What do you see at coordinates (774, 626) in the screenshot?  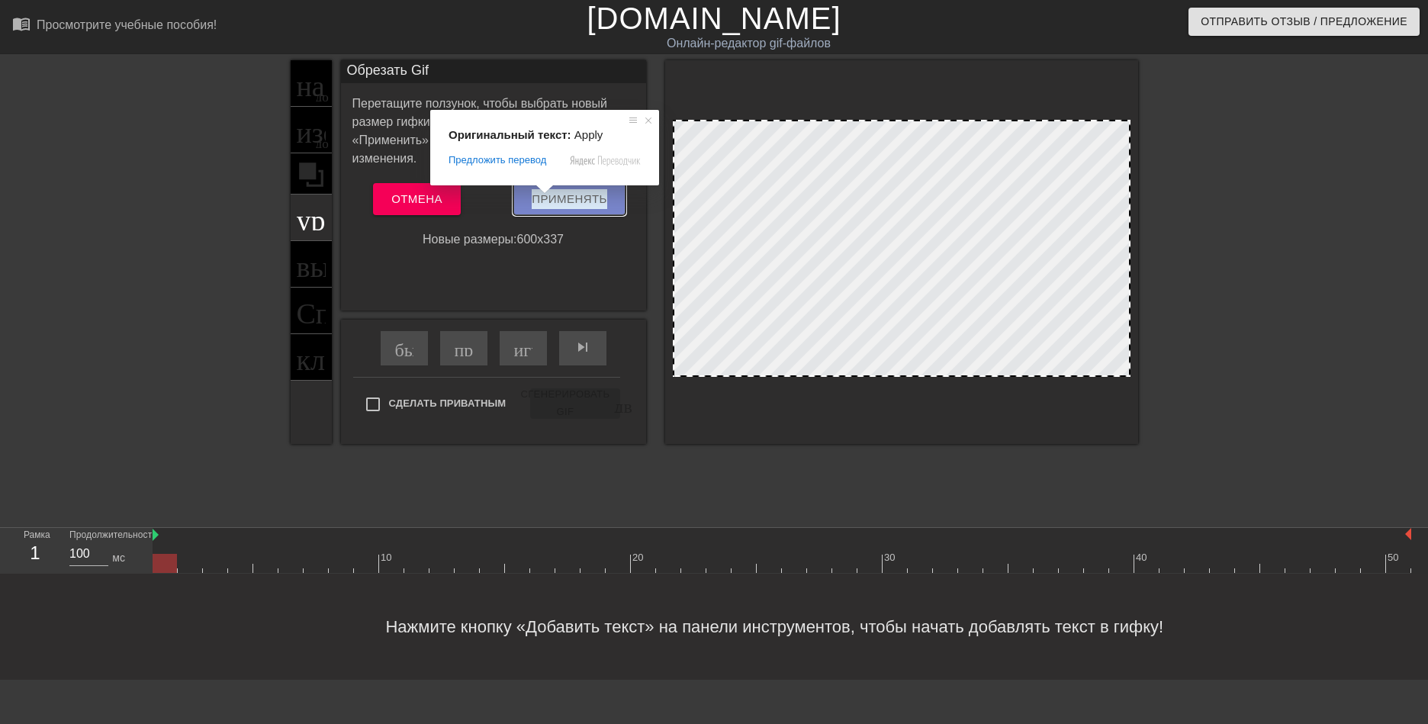 I see `ya-tr-span: Нажмите кнопку «Добавить текст» на панели инструментов, чтобы начать добавлять текст в гифку!` at bounding box center [774, 626].